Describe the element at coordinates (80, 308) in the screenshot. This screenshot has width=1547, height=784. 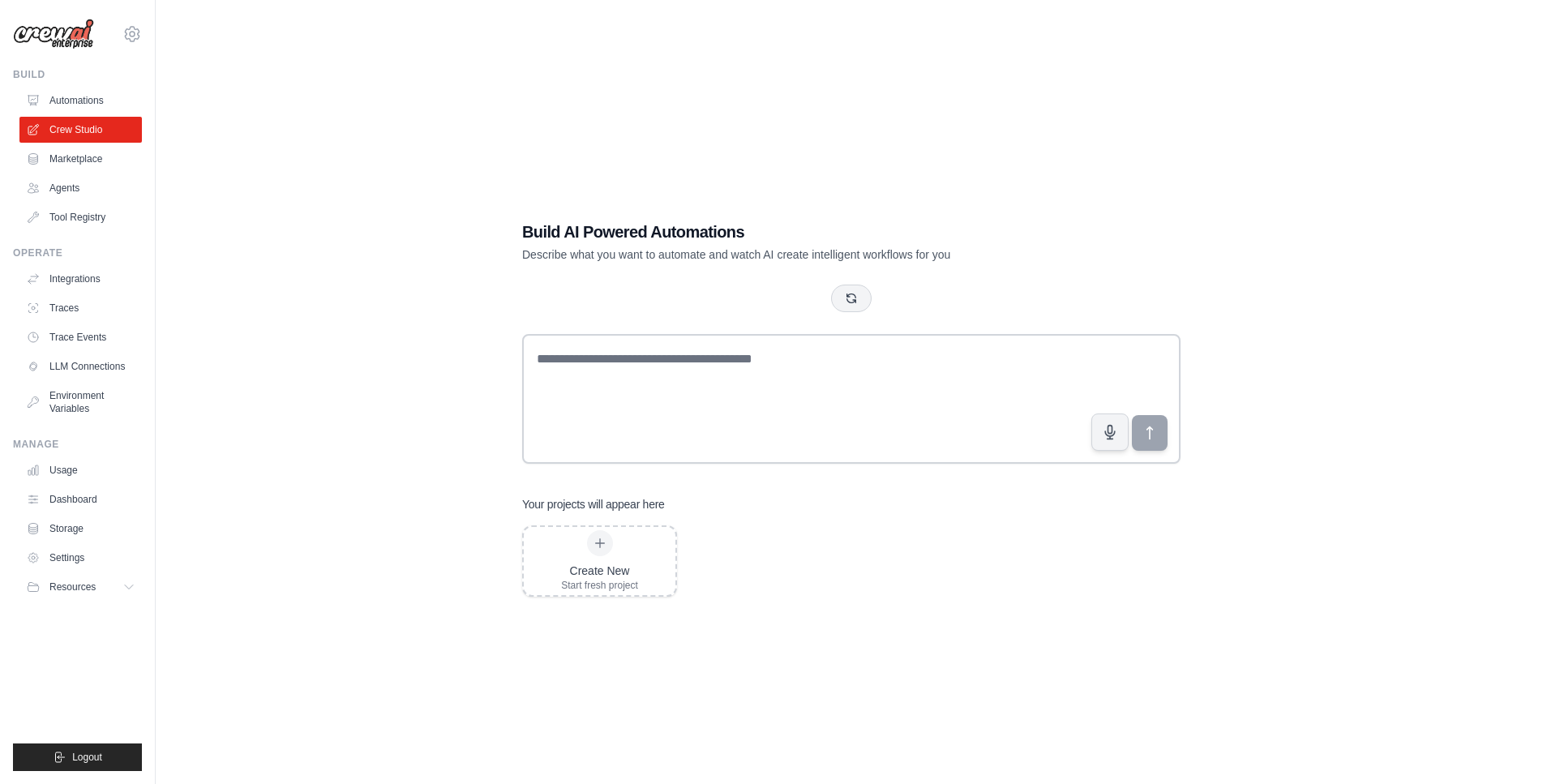
I see `a: Traces` at that location.